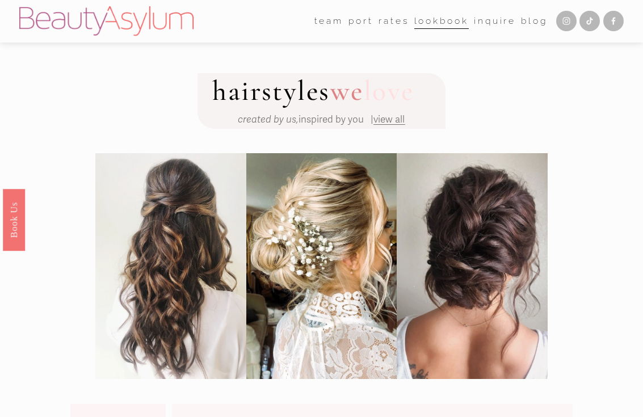 The width and height of the screenshot is (643, 417). I want to click on span: team, so click(329, 21).